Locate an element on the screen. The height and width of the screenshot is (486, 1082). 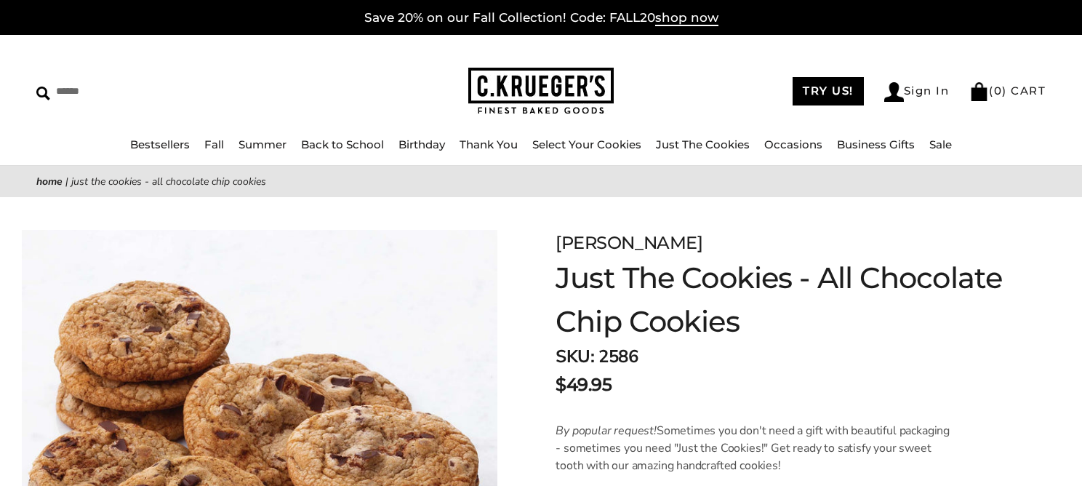
img: C.KRUEGER'S is located at coordinates (541, 91).